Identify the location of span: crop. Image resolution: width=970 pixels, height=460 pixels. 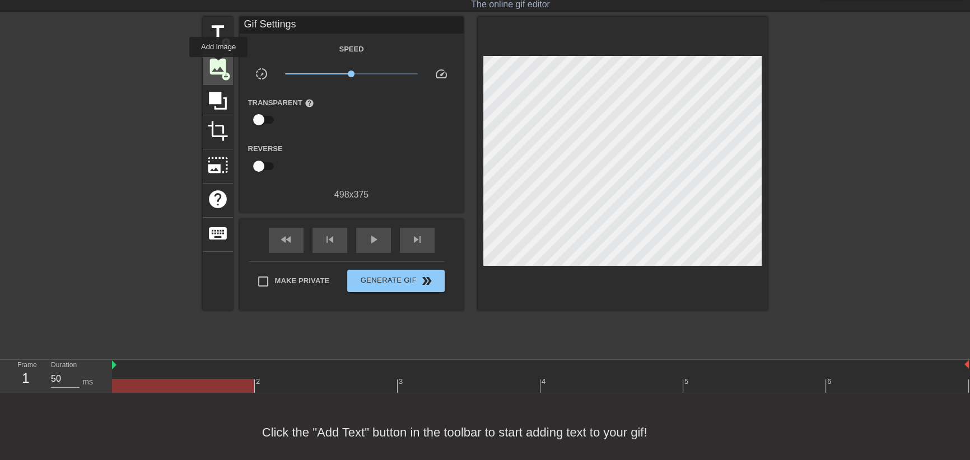
(218, 131).